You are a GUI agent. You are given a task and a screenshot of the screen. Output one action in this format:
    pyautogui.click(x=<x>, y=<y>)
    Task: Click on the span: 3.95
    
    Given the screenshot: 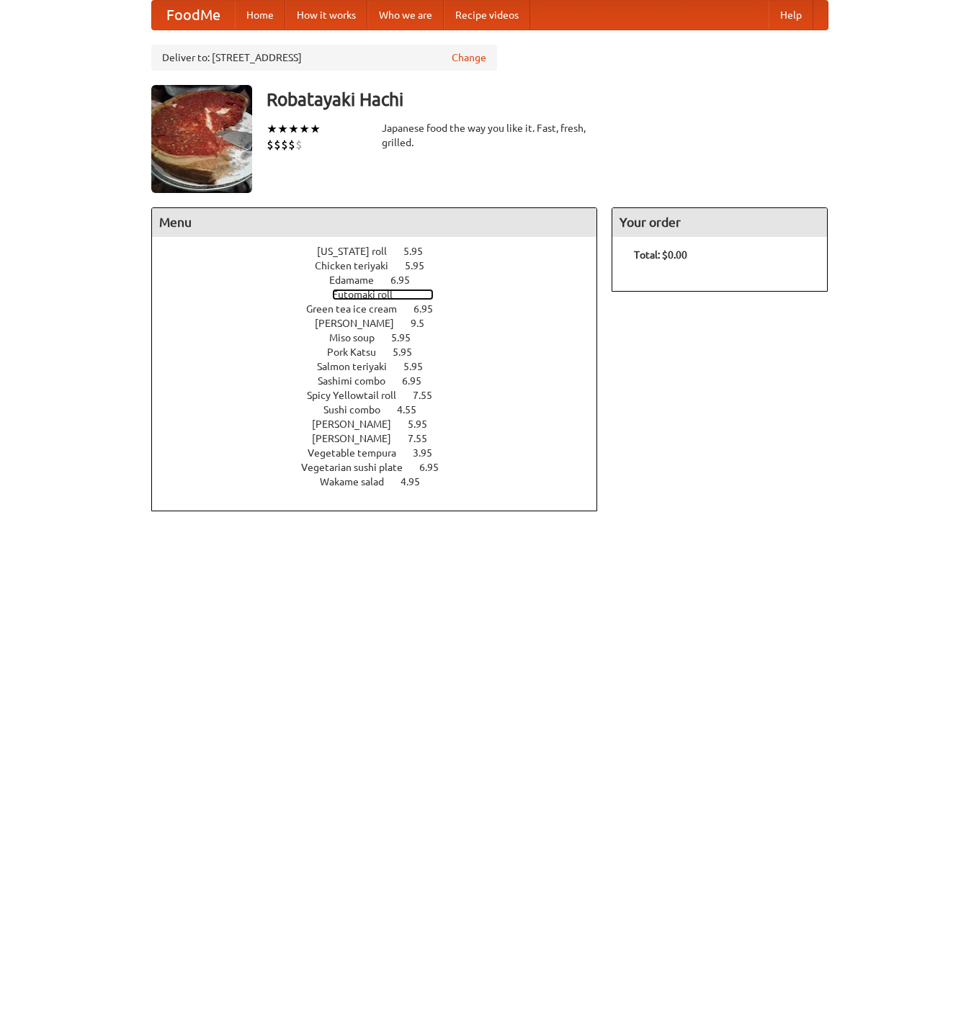 What is the action you would take?
    pyautogui.click(x=429, y=453)
    